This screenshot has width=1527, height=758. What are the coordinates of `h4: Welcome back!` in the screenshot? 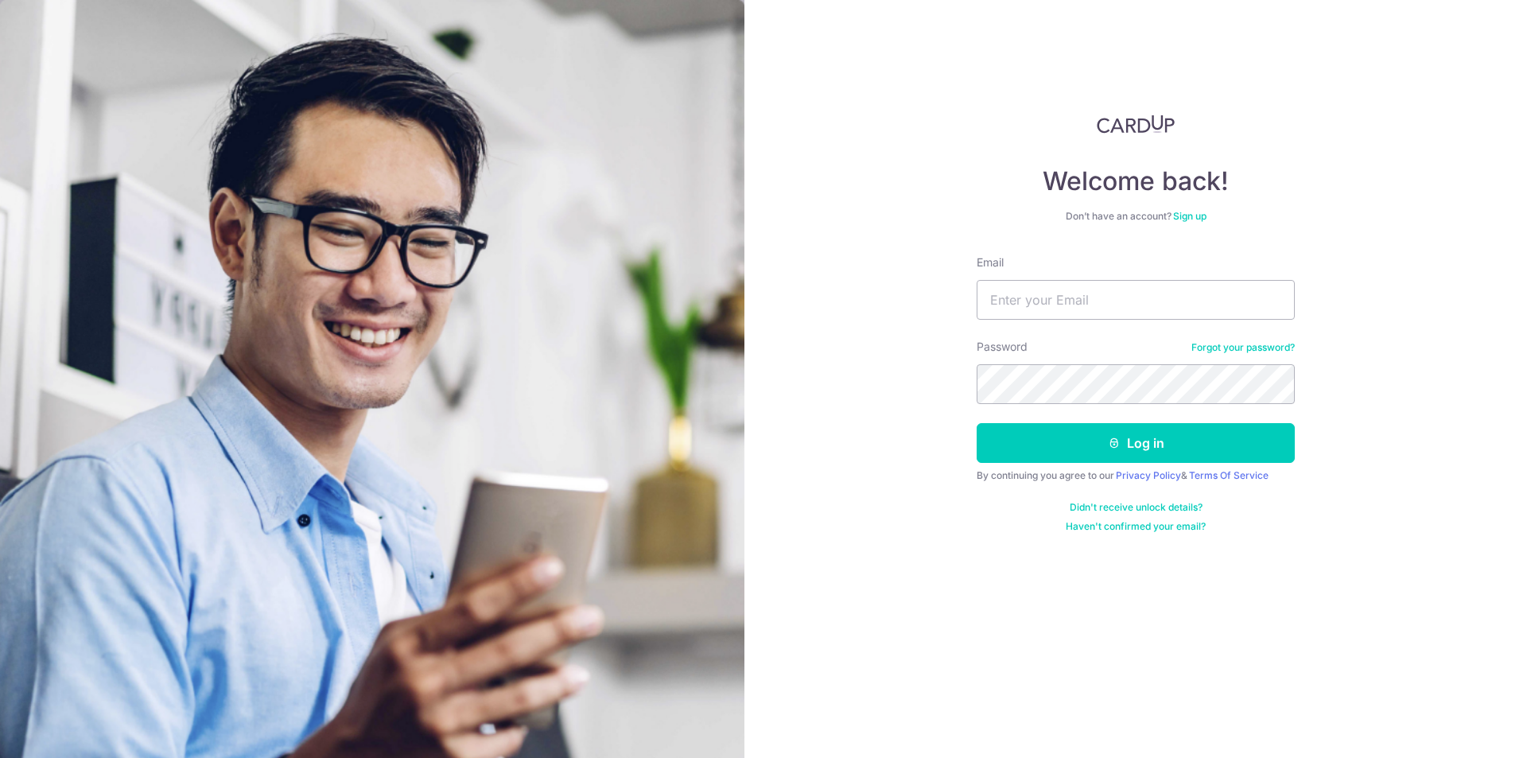 It's located at (1136, 181).